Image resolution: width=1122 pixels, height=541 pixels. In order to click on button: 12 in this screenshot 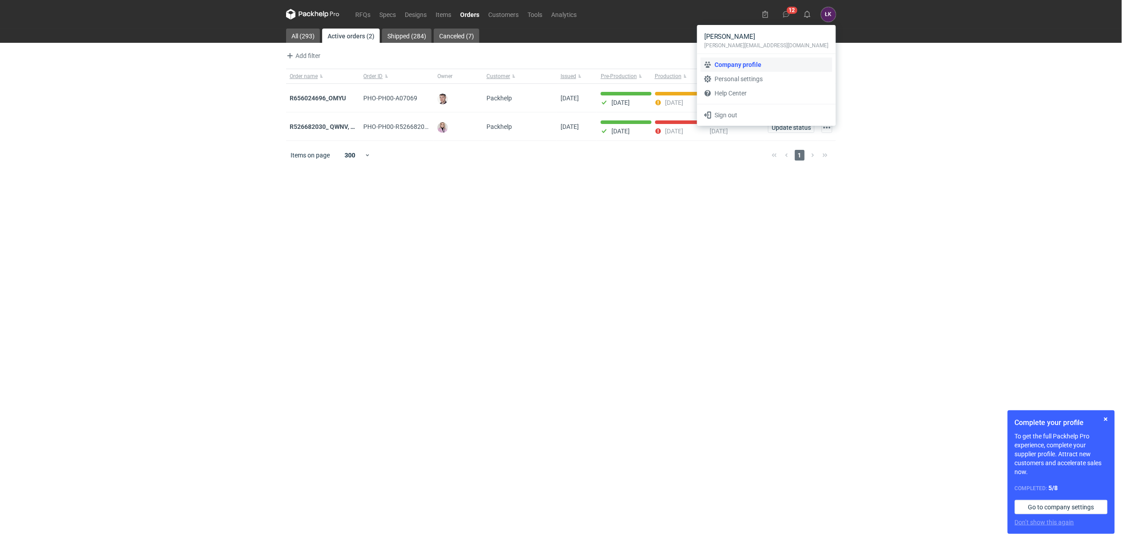, I will do `click(786, 14)`.